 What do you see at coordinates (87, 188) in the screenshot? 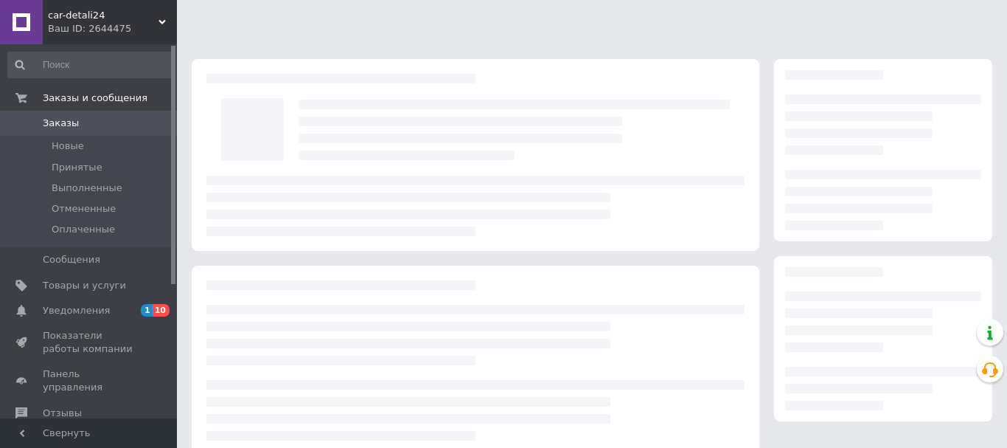
I see `span: Выполненные` at bounding box center [87, 188].